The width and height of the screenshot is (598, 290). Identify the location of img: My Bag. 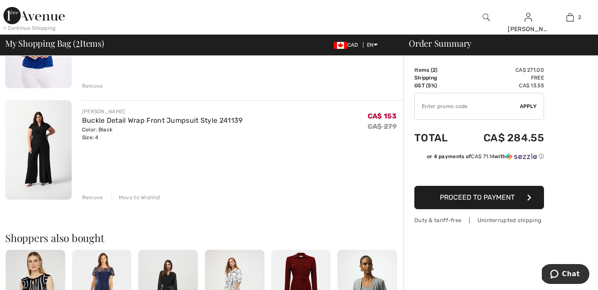
(570, 17).